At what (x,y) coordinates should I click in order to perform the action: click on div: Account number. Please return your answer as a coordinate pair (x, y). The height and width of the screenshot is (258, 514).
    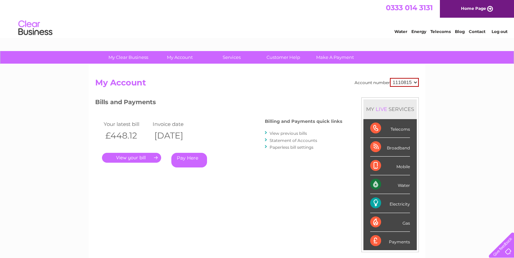
    Looking at the image, I should click on (386, 82).